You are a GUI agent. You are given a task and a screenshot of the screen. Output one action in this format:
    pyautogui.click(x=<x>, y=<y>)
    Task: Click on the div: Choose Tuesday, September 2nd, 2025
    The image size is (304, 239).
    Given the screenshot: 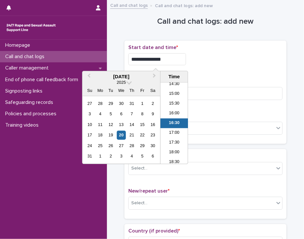 What is the action you would take?
    pyautogui.click(x=111, y=156)
    